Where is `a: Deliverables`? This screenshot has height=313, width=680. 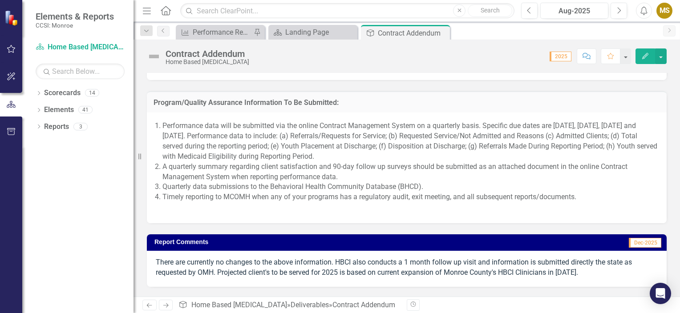
a: Deliverables is located at coordinates (310, 305).